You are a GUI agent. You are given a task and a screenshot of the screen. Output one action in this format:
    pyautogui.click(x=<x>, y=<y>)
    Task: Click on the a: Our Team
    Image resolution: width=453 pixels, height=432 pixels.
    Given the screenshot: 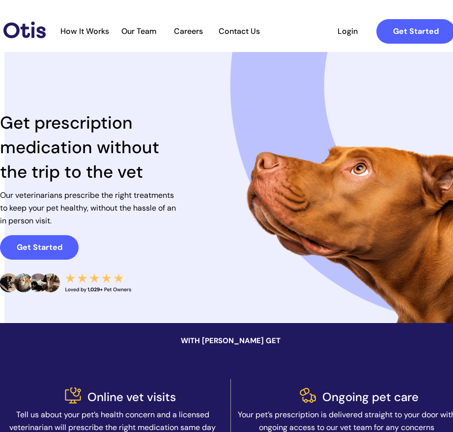 What is the action you would take?
    pyautogui.click(x=139, y=31)
    